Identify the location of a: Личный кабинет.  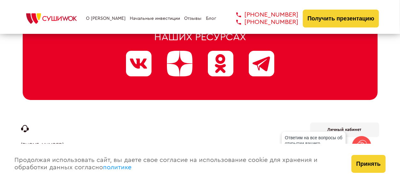
(345, 130).